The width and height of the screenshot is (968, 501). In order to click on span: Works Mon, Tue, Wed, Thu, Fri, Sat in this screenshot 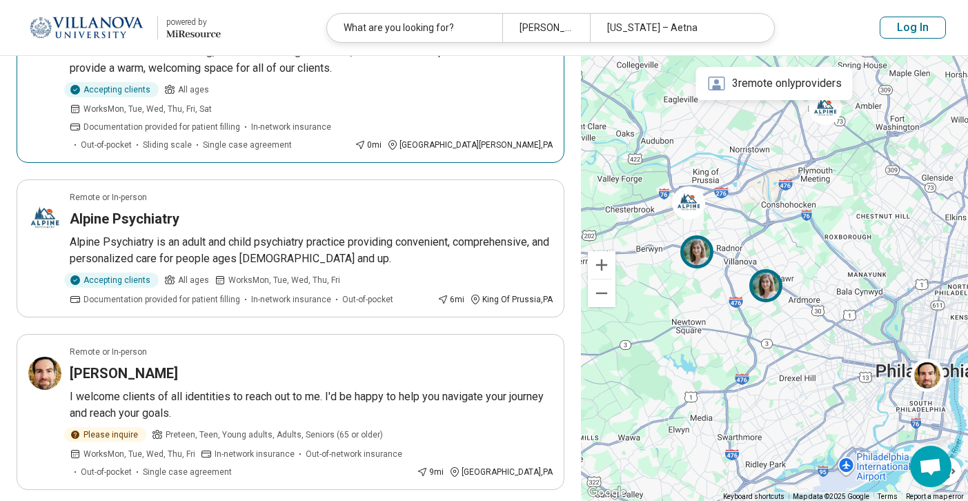, I will do `click(148, 109)`.